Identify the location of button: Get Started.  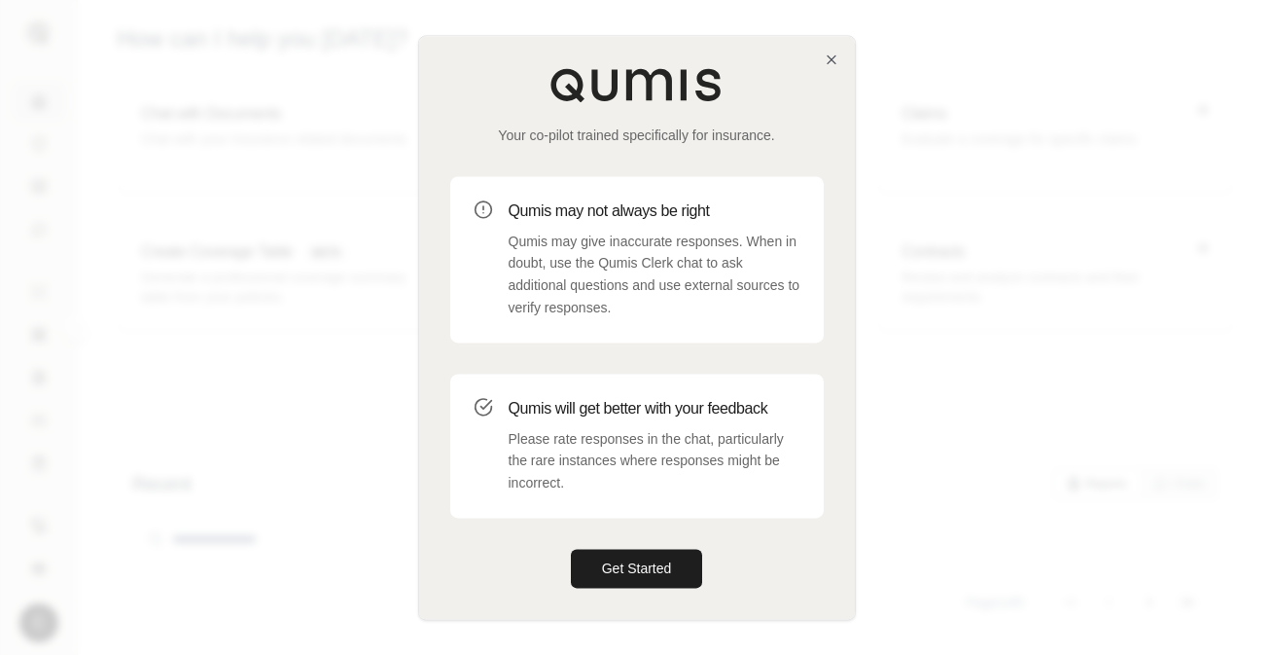
(637, 568).